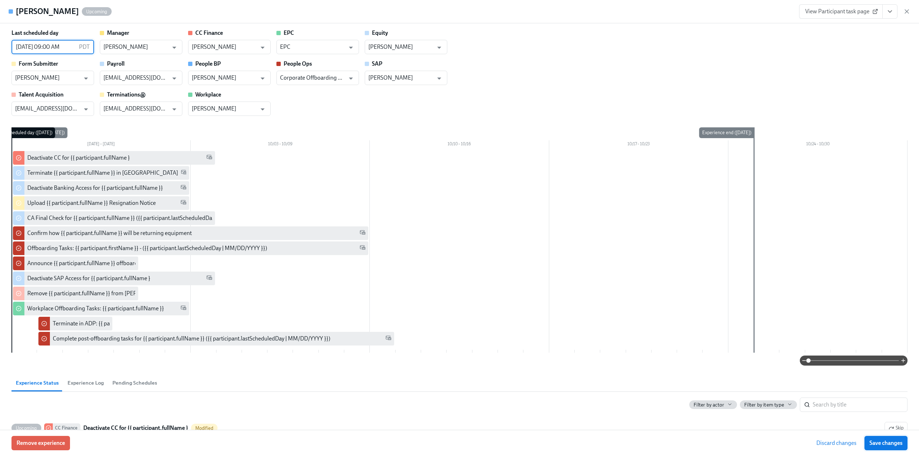 The width and height of the screenshot is (919, 456). I want to click on strong: SAP, so click(377, 64).